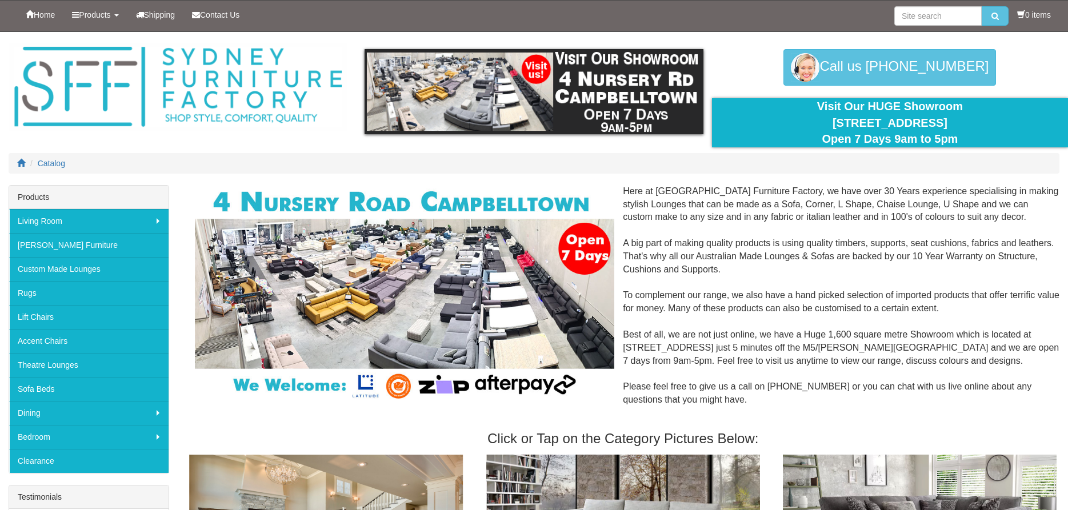 This screenshot has width=1068, height=510. I want to click on input: Site search, so click(938, 16).